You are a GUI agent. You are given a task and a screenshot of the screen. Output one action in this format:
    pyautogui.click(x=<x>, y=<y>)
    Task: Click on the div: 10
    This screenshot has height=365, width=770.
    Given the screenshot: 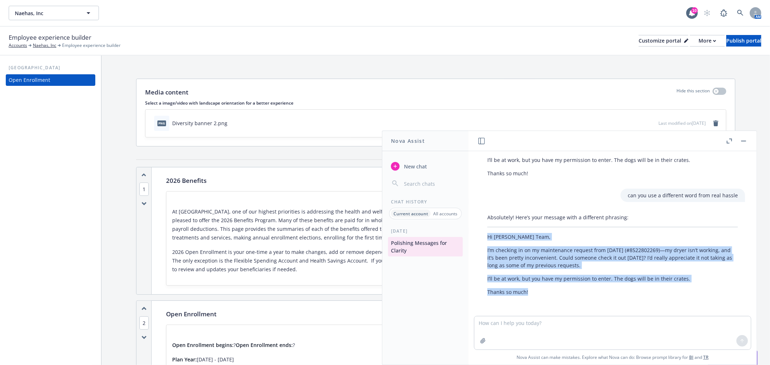 What is the action you would take?
    pyautogui.click(x=695, y=10)
    